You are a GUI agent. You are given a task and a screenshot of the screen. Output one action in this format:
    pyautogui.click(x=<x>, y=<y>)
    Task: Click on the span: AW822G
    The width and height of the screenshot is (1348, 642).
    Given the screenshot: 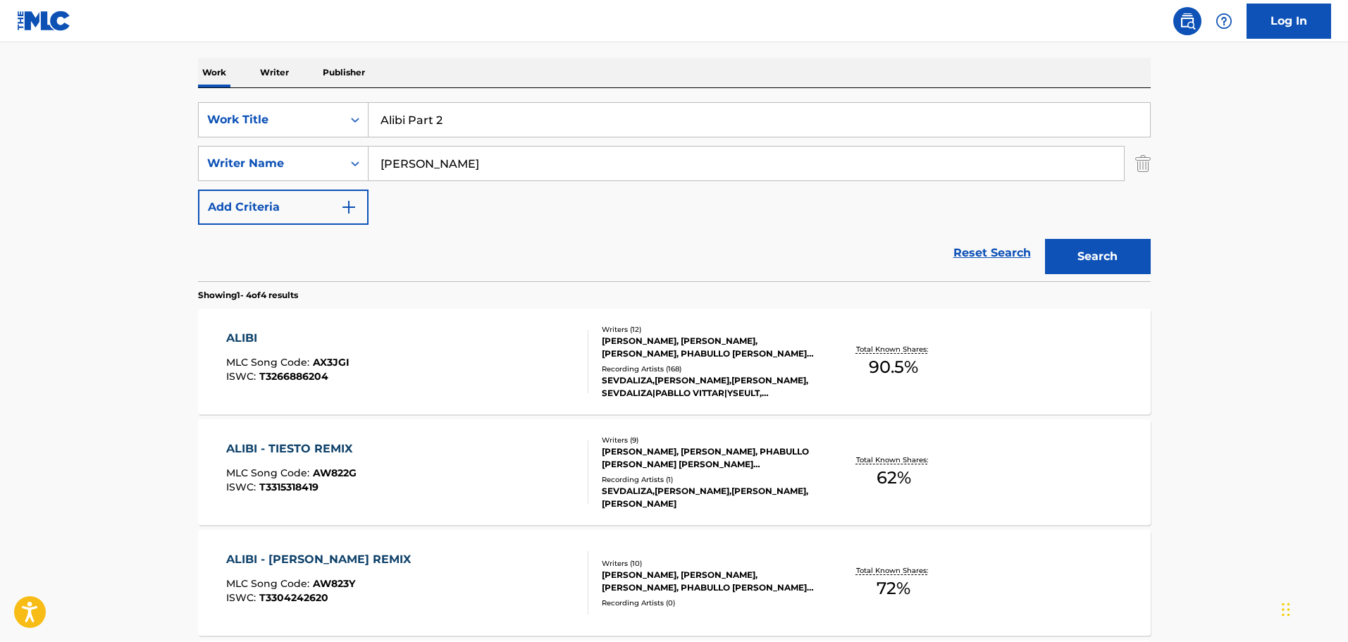 What is the action you would take?
    pyautogui.click(x=335, y=473)
    